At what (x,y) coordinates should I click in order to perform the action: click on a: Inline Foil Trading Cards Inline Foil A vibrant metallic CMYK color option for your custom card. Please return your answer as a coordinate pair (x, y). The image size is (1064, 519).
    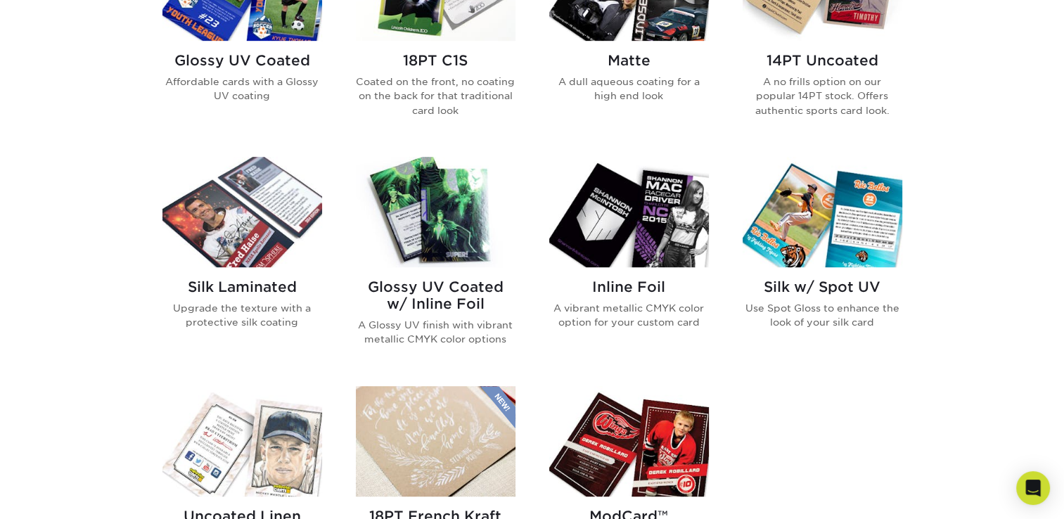
    Looking at the image, I should click on (629, 263).